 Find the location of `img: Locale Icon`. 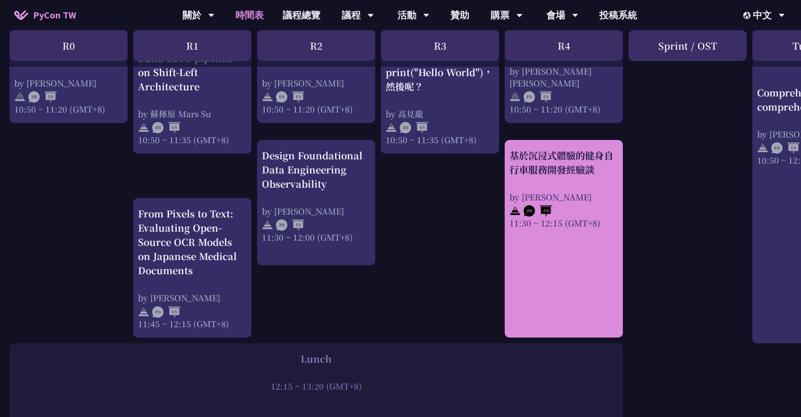

img: Locale Icon is located at coordinates (748, 15).